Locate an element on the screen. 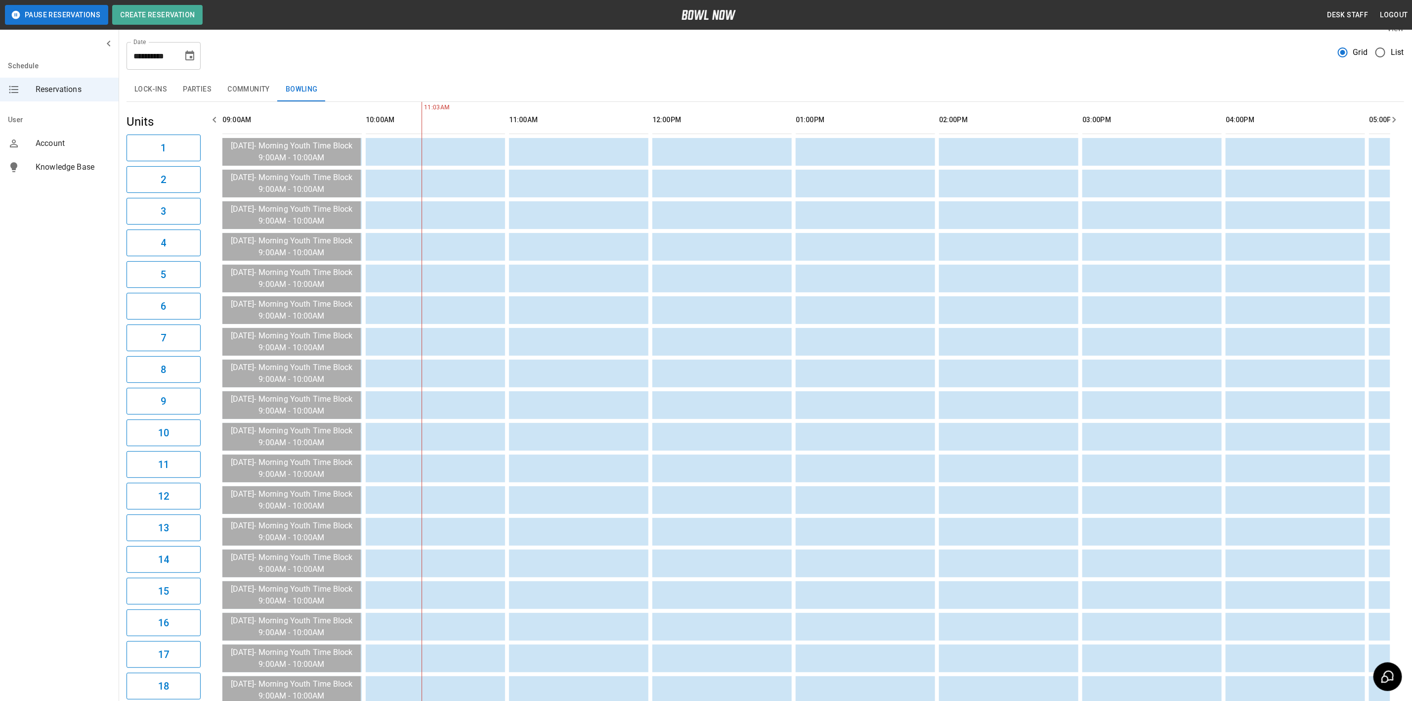 Image resolution: width=1412 pixels, height=701 pixels. h6: 15 is located at coordinates (164, 591).